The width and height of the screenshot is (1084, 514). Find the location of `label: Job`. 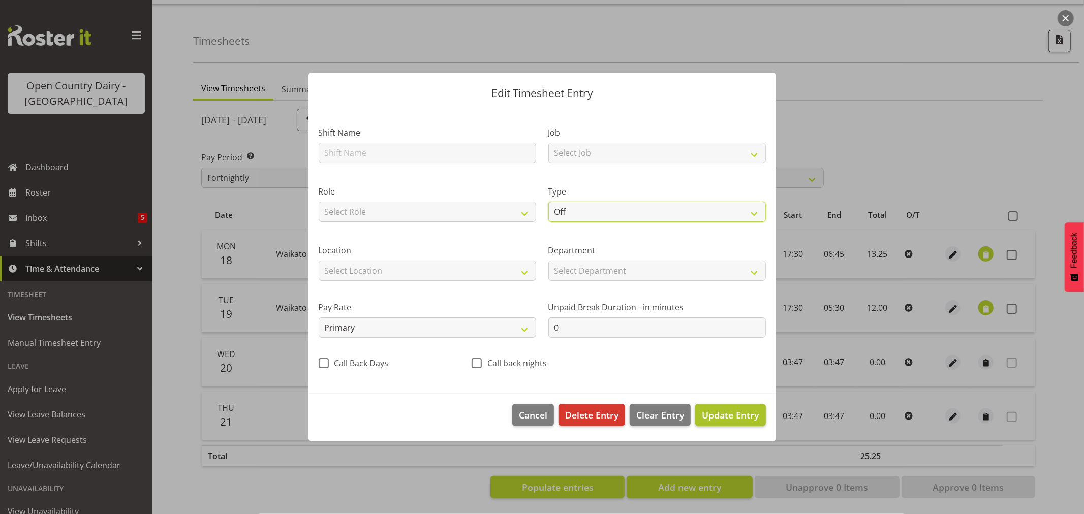

label: Job is located at coordinates (657, 133).